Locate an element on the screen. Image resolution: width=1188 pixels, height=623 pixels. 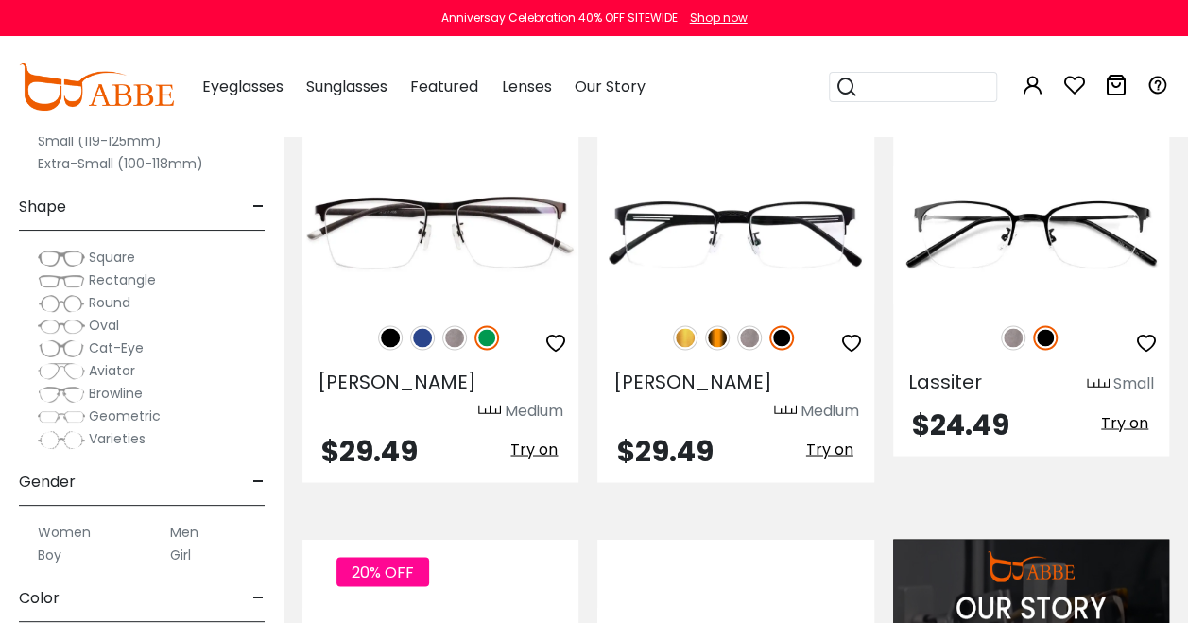
span: Varieties is located at coordinates (117, 439).